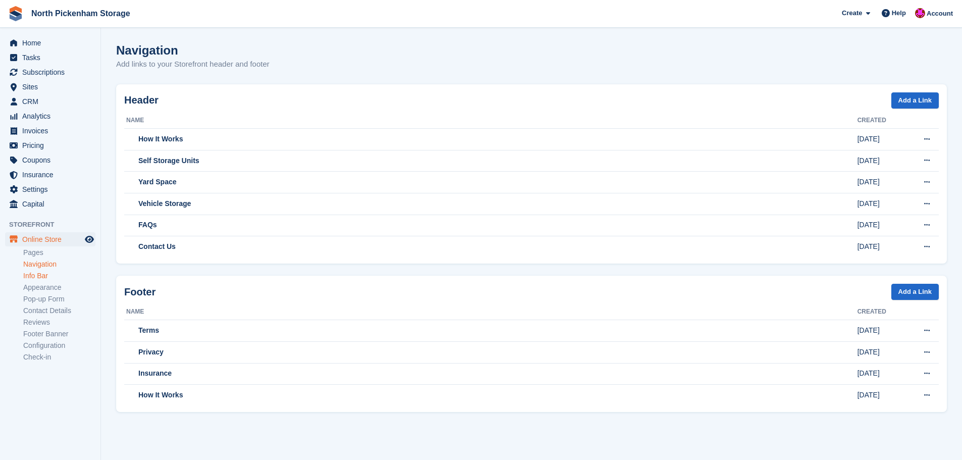 This screenshot has height=460, width=962. I want to click on a: Navigation, so click(59, 264).